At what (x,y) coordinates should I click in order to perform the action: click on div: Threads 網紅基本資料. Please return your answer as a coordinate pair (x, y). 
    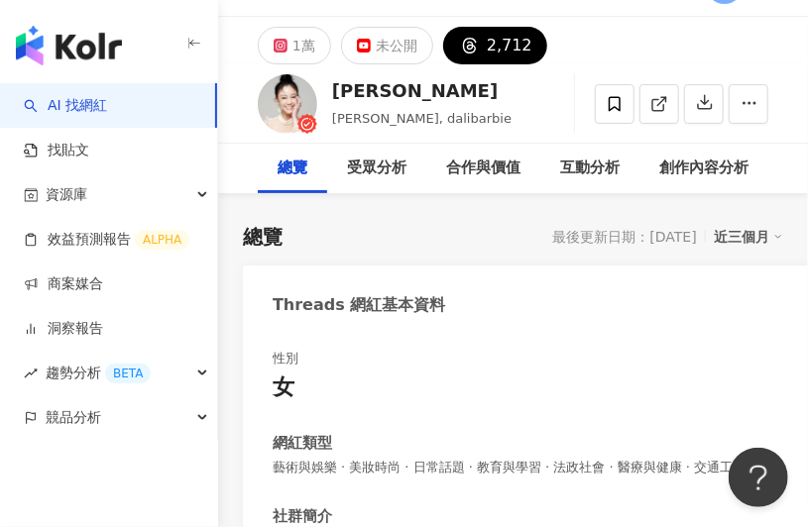
    Looking at the image, I should click on (359, 305).